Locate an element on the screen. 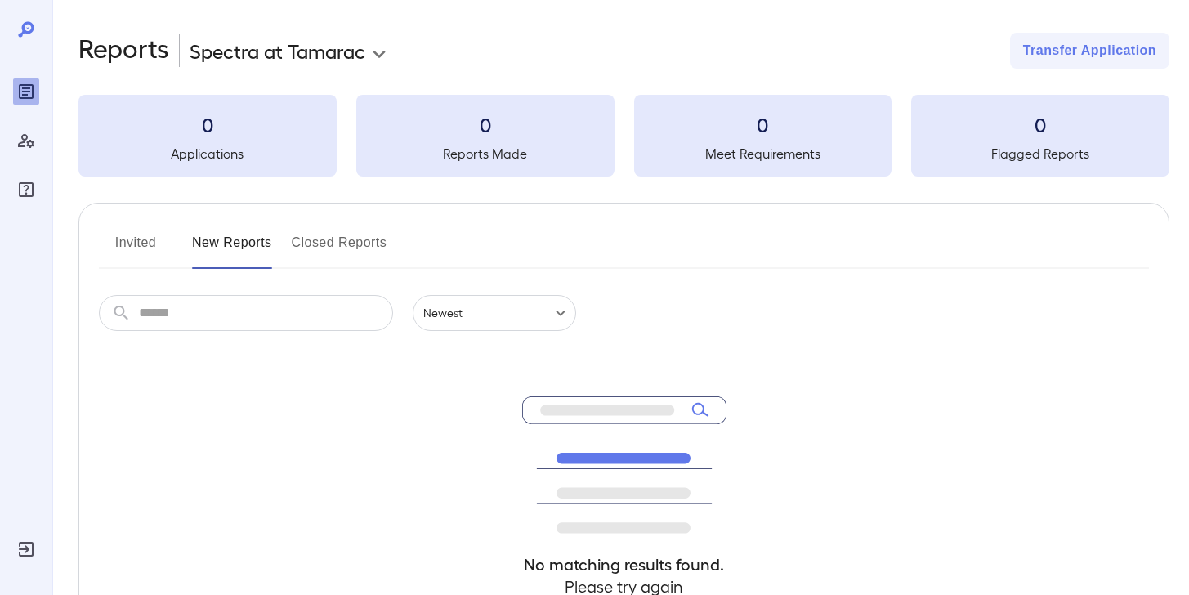 This screenshot has width=1189, height=595. button: Invited is located at coordinates (136, 249).